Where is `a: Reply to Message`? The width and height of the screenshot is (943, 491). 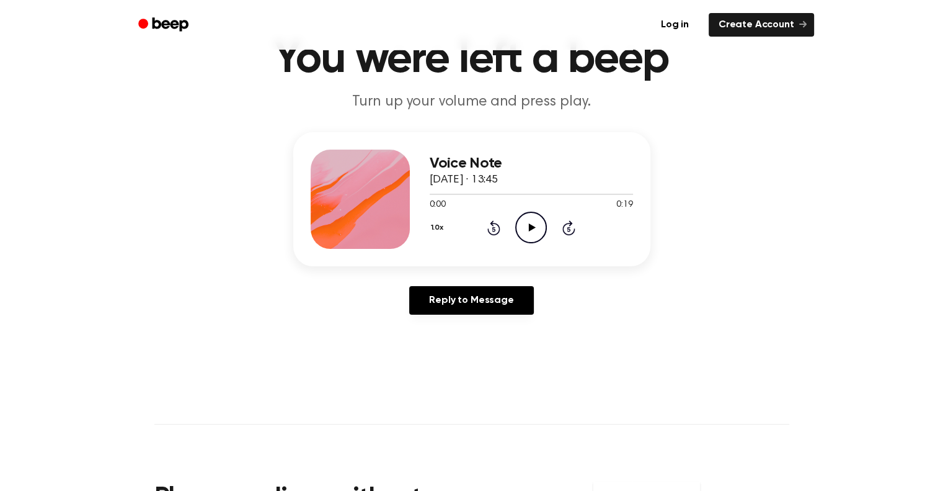 a: Reply to Message is located at coordinates (471, 300).